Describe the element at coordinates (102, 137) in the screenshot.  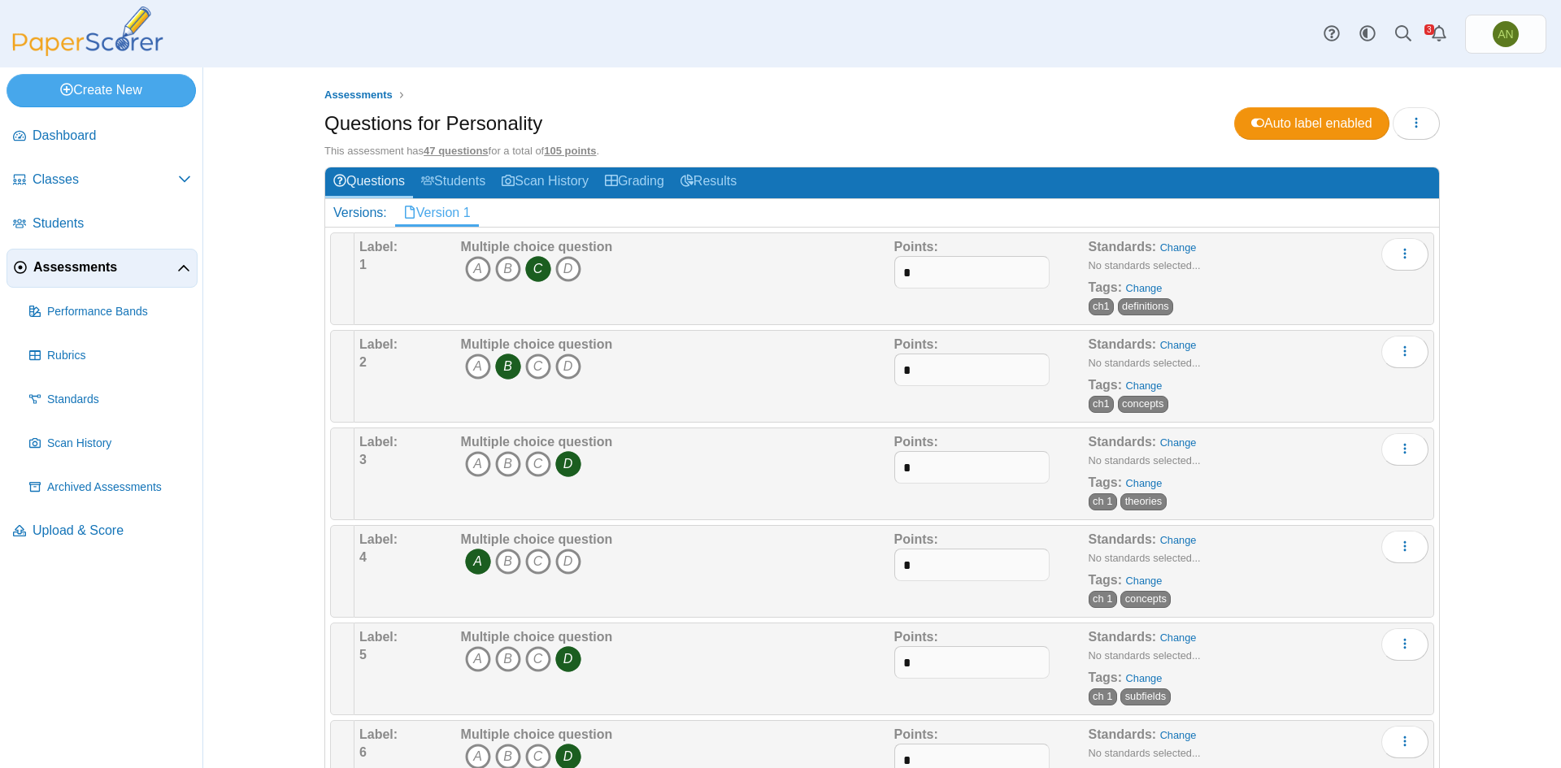
I see `a: Dashboard` at that location.